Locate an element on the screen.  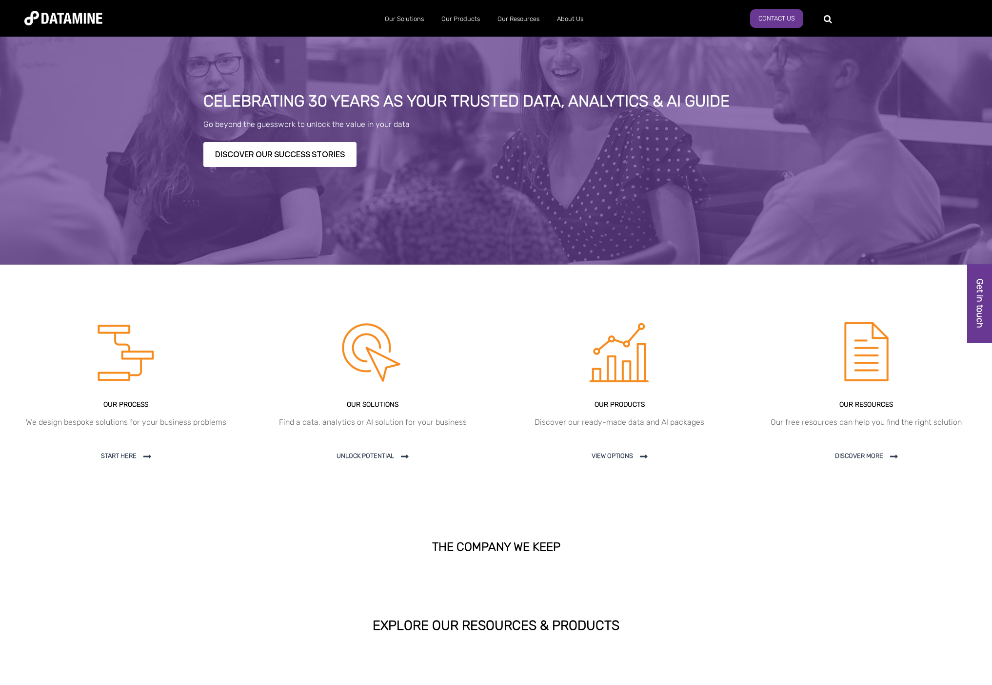
a: Our Resources is located at coordinates (519, 19).